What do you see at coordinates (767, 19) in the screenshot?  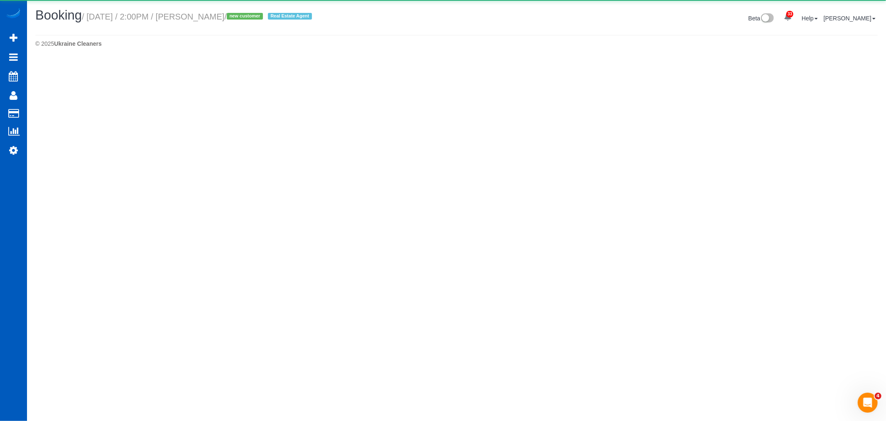 I see `img: New interface` at bounding box center [767, 19].